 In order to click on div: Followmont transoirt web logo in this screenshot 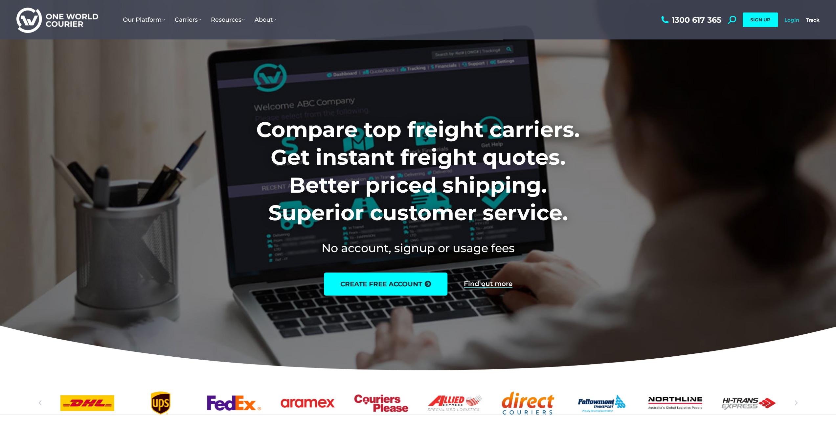, I will do `click(602, 403)`.